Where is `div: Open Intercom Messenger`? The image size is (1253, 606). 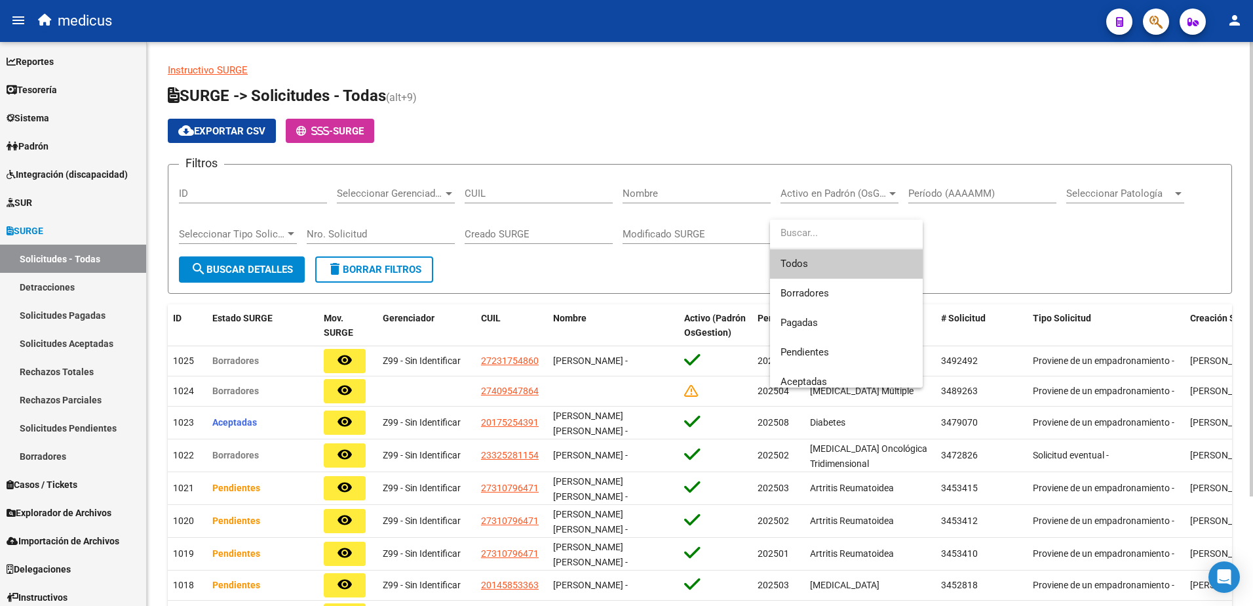 div: Open Intercom Messenger is located at coordinates (1224, 577).